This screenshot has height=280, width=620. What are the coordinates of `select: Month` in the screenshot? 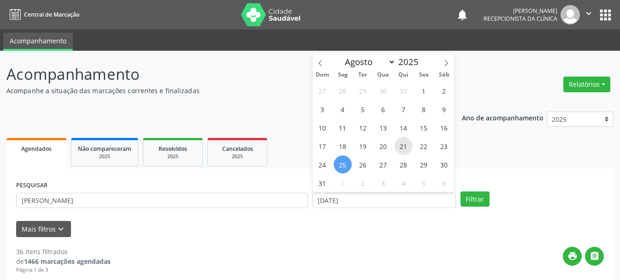 It's located at (369, 62).